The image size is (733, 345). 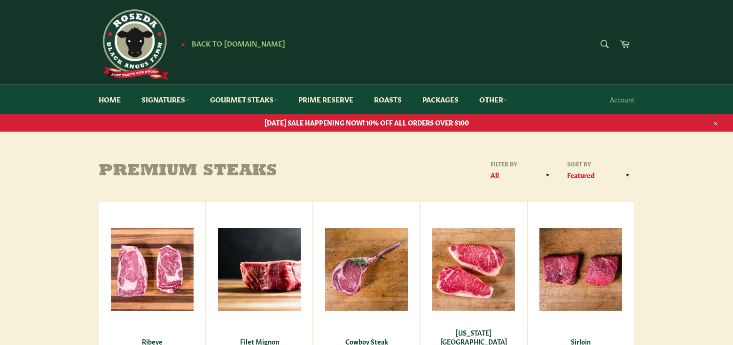 I want to click on a: Roasts, so click(x=388, y=99).